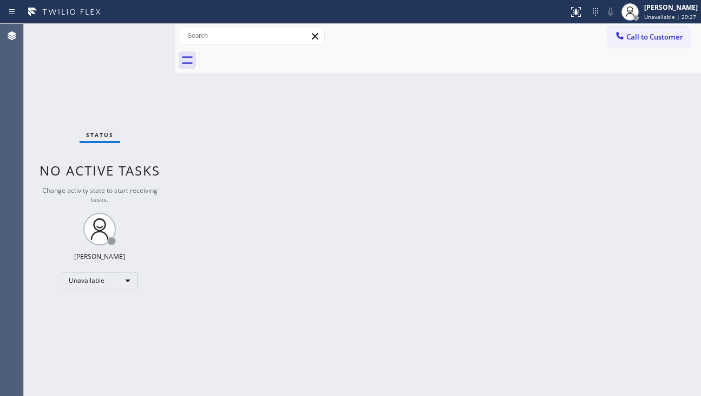 This screenshot has width=701, height=396. Describe the element at coordinates (100, 281) in the screenshot. I see `div: Unavailable` at that location.